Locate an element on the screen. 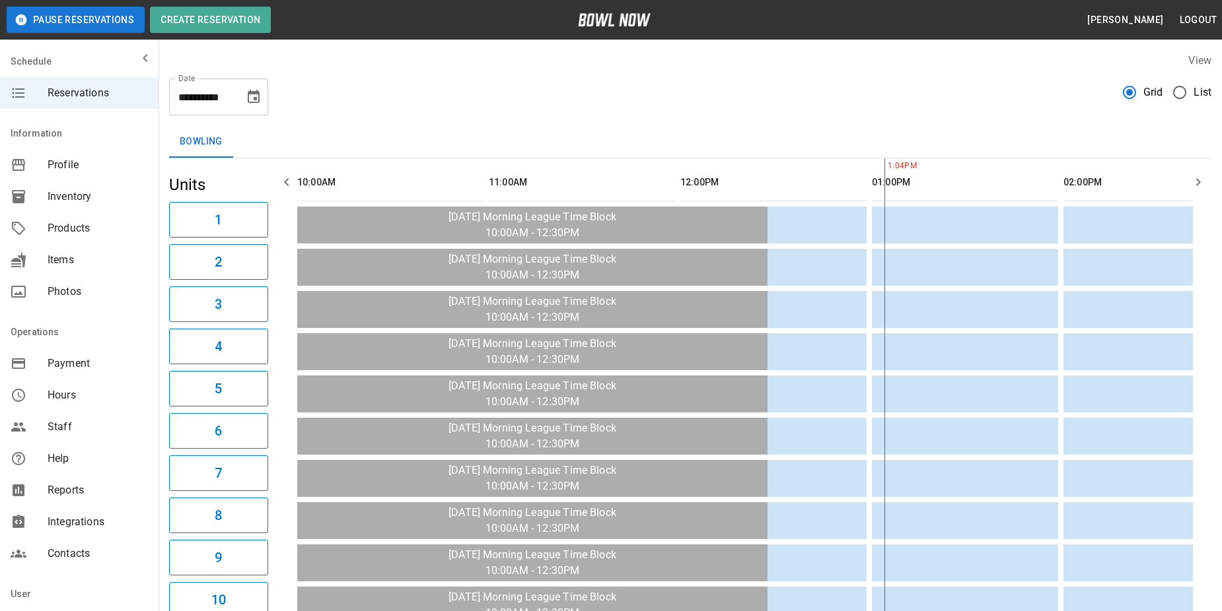 This screenshot has width=1222, height=611. span: Products is located at coordinates (98, 228).